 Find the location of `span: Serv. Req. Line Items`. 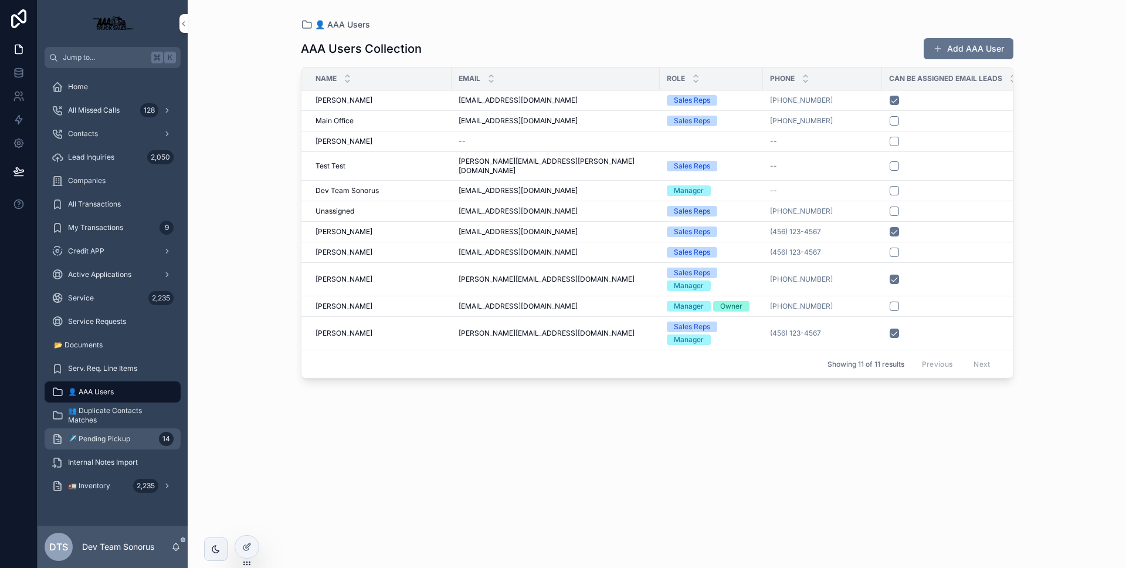

span: Serv. Req. Line Items is located at coordinates (103, 368).